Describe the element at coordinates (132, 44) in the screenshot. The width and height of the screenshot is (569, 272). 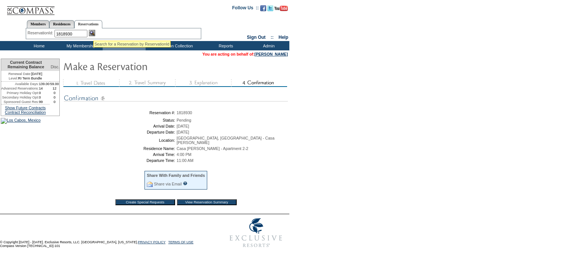
I see `div: Search for a Reservation by ReservationId` at that location.